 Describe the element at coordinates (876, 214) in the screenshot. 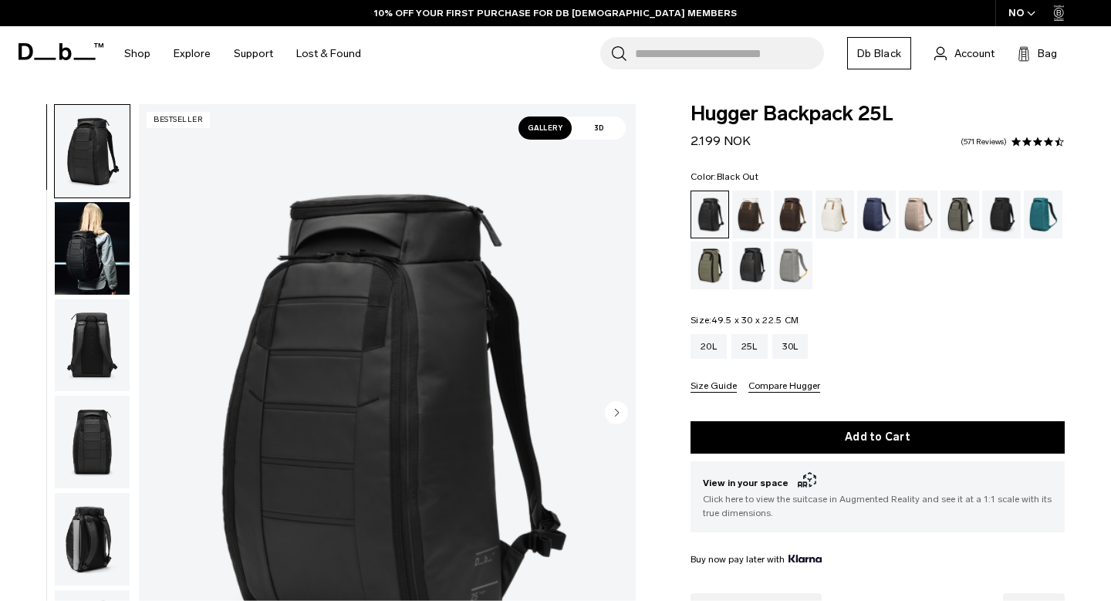

I see `a: Blue Hour` at that location.